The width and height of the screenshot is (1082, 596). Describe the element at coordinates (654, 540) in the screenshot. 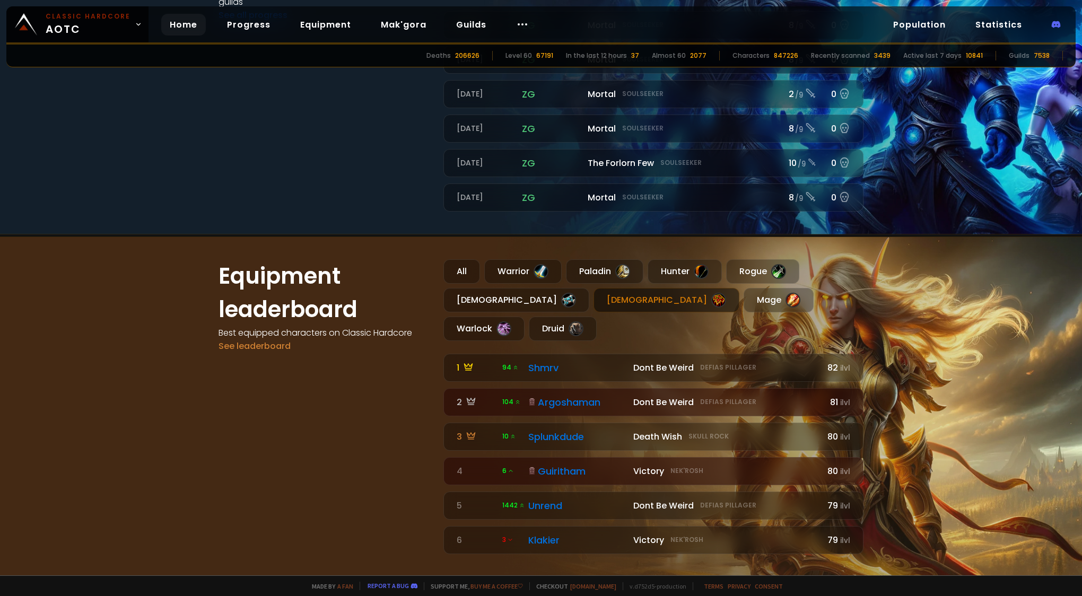

I see `a: 6 3 Klakier VictoryNek'Rosh79ilvl` at that location.